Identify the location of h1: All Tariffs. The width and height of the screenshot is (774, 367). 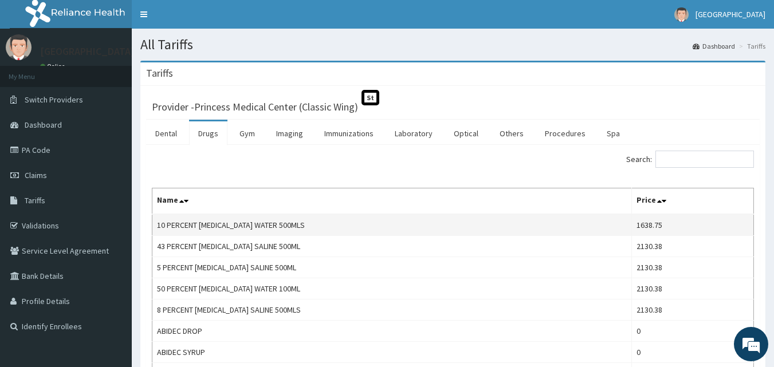
(453, 45).